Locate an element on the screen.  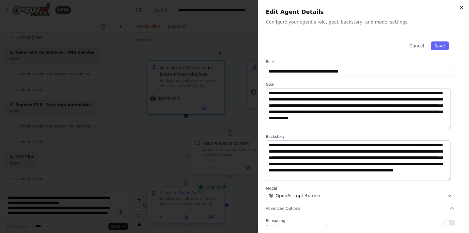
span: Advanced Options is located at coordinates (283, 209).